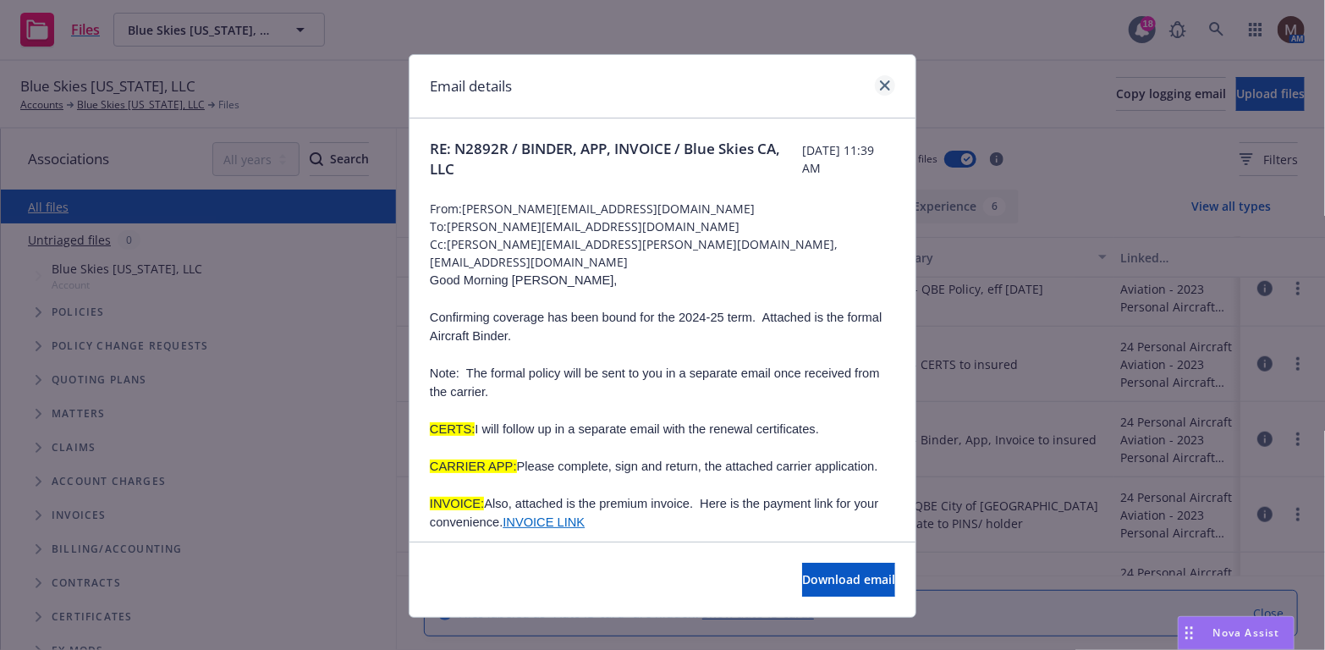  What do you see at coordinates (848, 579) in the screenshot?
I see `span: Download email` at bounding box center [848, 579].